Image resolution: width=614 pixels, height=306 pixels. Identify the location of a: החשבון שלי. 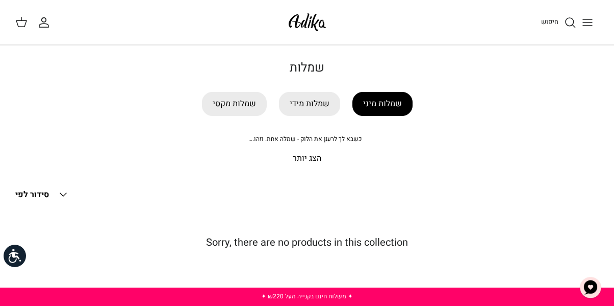
(46, 22).